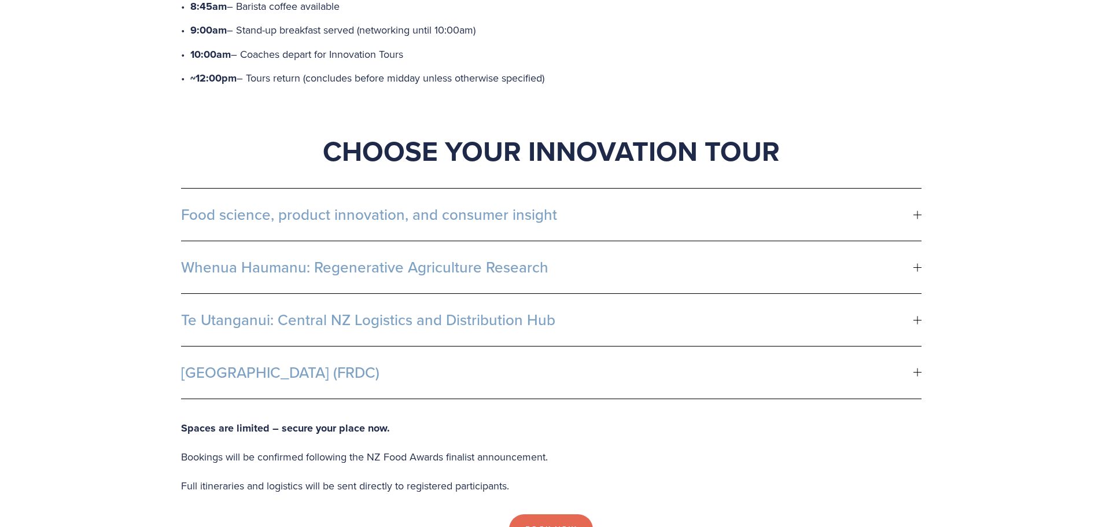 The image size is (1102, 527). I want to click on span: Food science, product innovation, and consumer insight, so click(547, 215).